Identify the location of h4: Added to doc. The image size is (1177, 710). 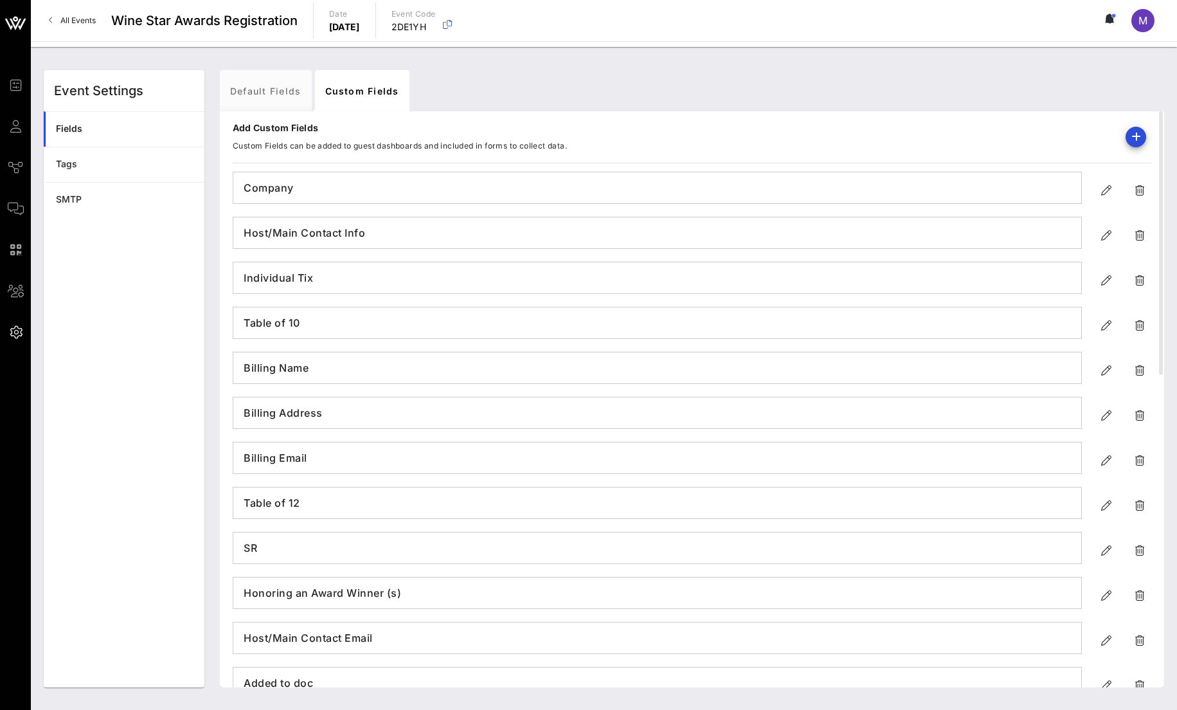
(657, 683).